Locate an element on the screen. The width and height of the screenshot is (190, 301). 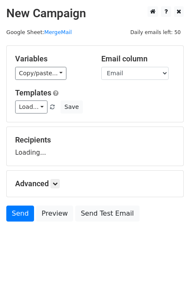
a: Preview is located at coordinates (55, 213).